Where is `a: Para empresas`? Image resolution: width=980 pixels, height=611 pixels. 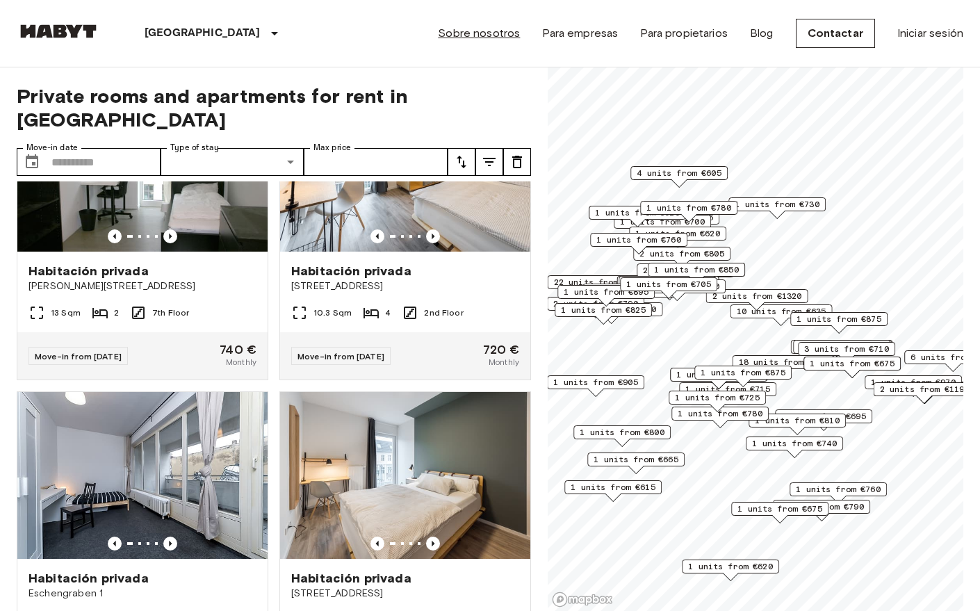 a: Para empresas is located at coordinates (580, 33).